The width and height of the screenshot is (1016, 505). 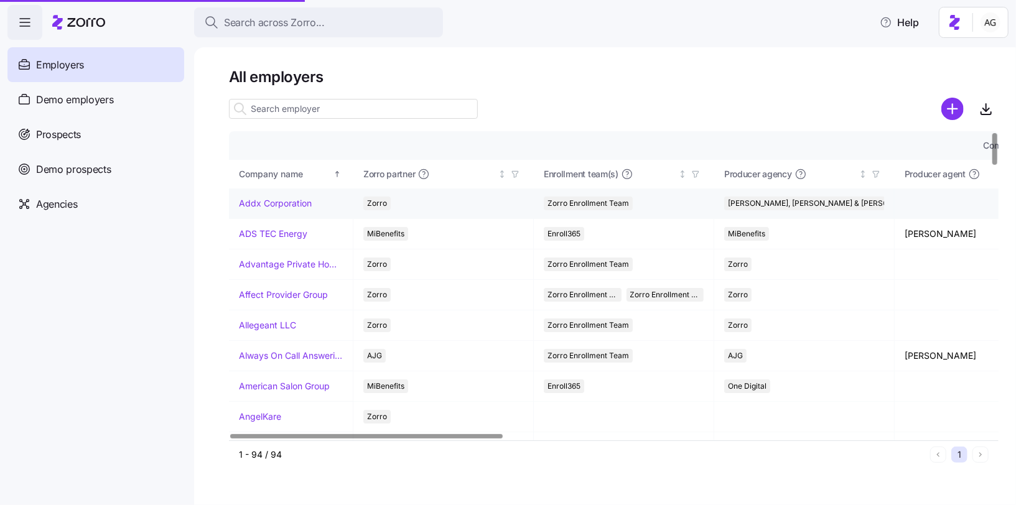 What do you see at coordinates (96, 204) in the screenshot?
I see `a: Agencies` at bounding box center [96, 204].